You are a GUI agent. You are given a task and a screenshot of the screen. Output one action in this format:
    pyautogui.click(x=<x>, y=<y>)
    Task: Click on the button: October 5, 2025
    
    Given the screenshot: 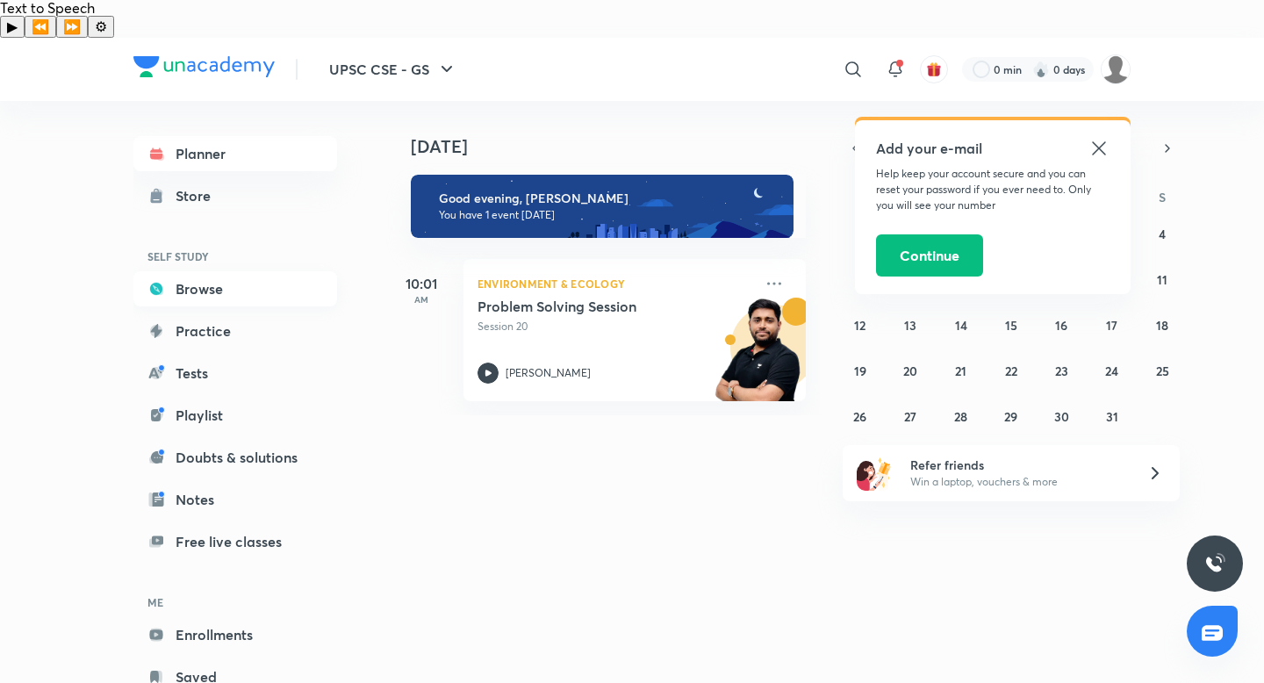 What is the action you would take?
    pyautogui.click(x=860, y=280)
    